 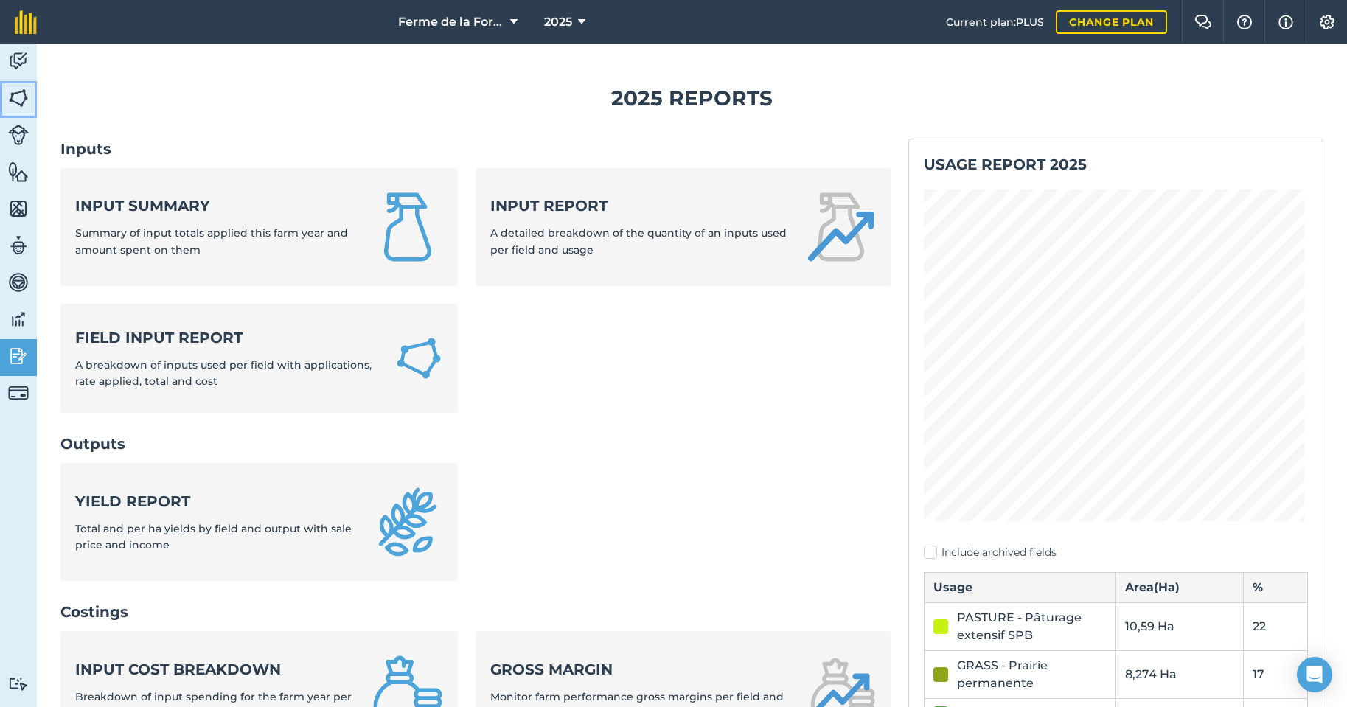 What do you see at coordinates (639, 206) in the screenshot?
I see `strong: Input report` at bounding box center [639, 206].